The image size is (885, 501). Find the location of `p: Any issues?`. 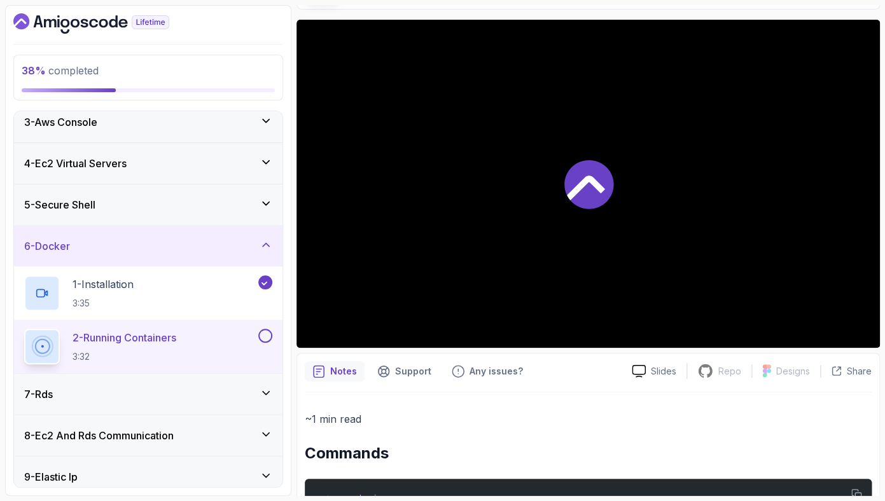

p: Any issues? is located at coordinates (496, 372).